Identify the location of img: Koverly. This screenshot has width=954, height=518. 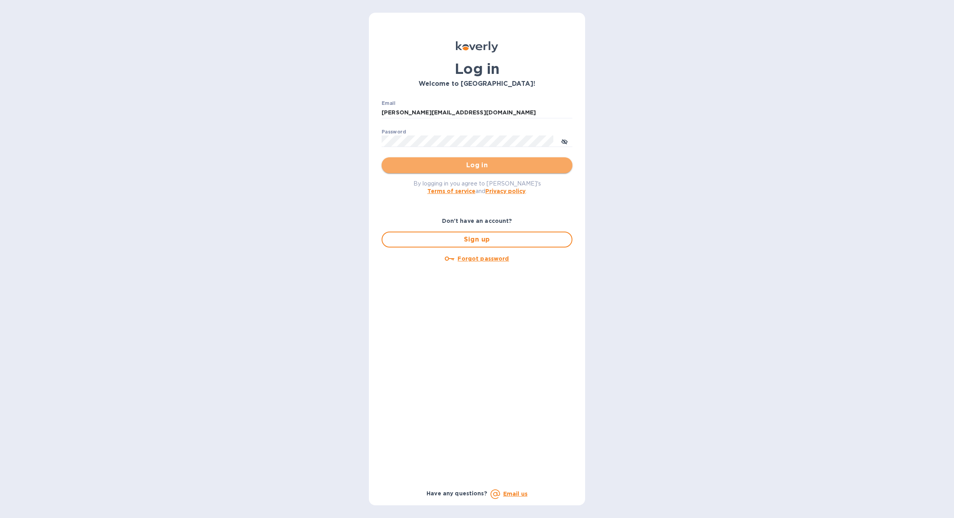
(477, 47).